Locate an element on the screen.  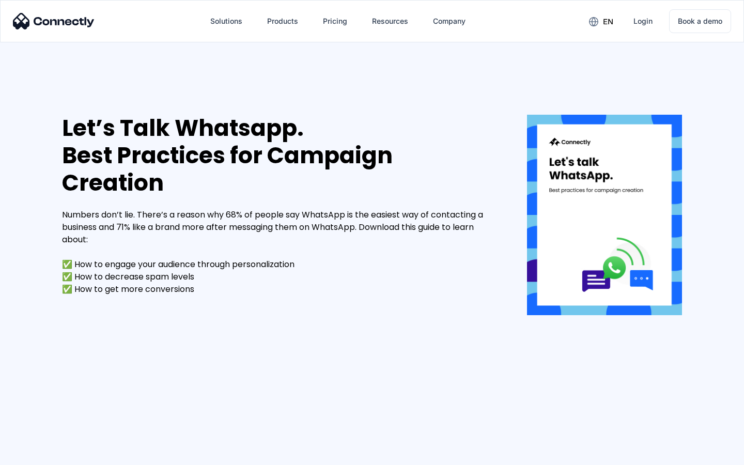
div: Pricing is located at coordinates (335, 21).